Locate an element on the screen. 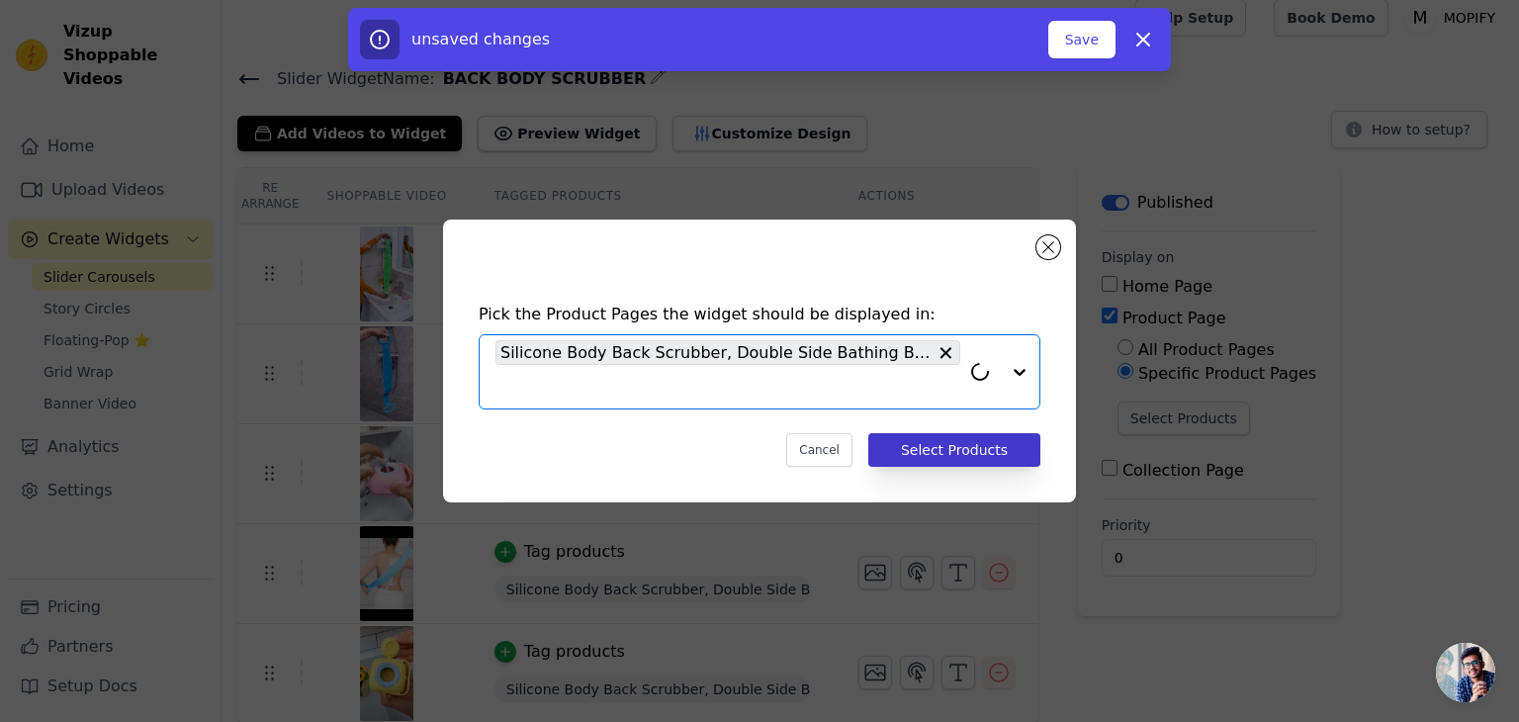  button: Cancel is located at coordinates (819, 450).